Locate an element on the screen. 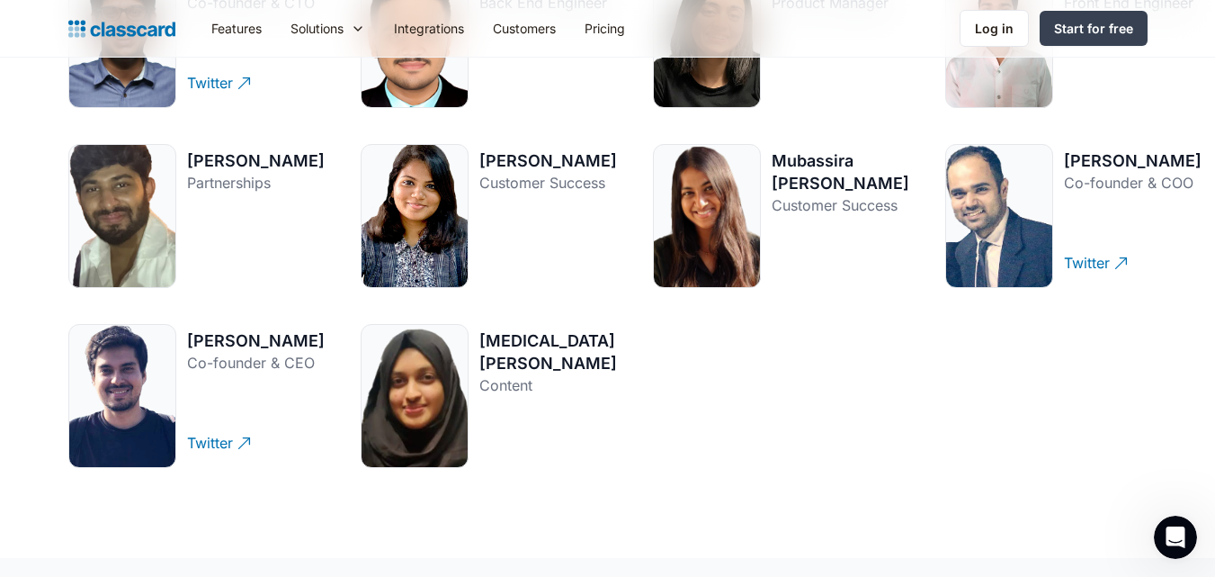 The height and width of the screenshot is (577, 1215). img: Profile image for Suraj is located at coordinates (91, 24).